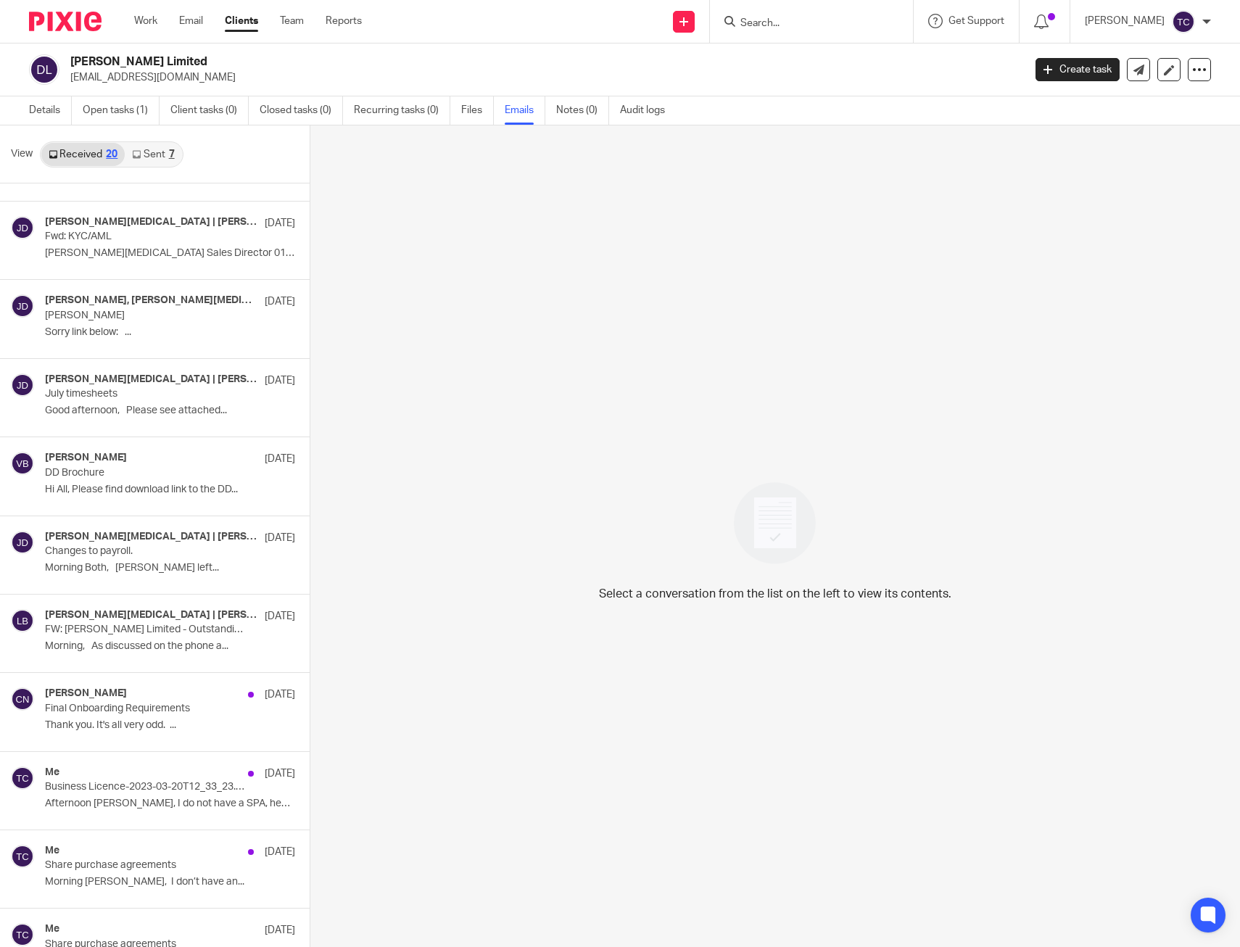 Image resolution: width=1240 pixels, height=947 pixels. I want to click on p: Sorry link below: ..., so click(170, 332).